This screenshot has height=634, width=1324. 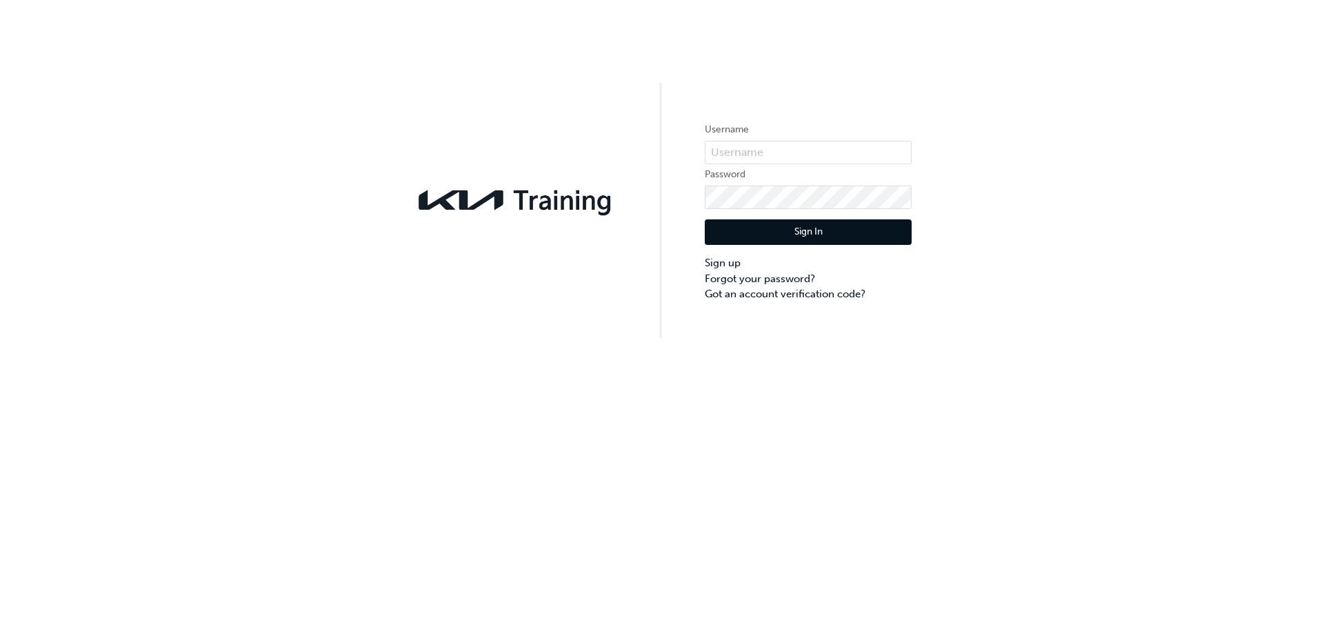 What do you see at coordinates (516, 200) in the screenshot?
I see `img: kia-training` at bounding box center [516, 200].